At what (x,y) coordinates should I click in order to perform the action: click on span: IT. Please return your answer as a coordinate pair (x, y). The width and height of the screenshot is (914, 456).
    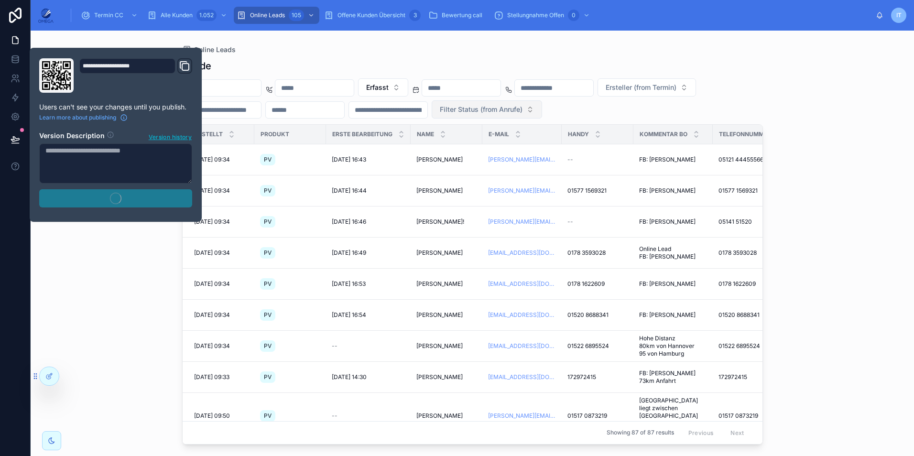
    Looking at the image, I should click on (898, 15).